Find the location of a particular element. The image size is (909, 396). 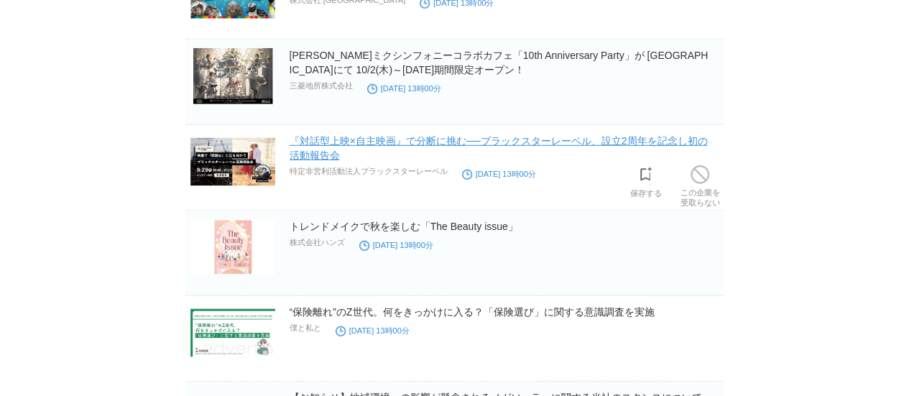

a: “保険離れ”のZ世代。何をきっかけに入る？「保険選び」に関する意識調査を実施 is located at coordinates (472, 312).